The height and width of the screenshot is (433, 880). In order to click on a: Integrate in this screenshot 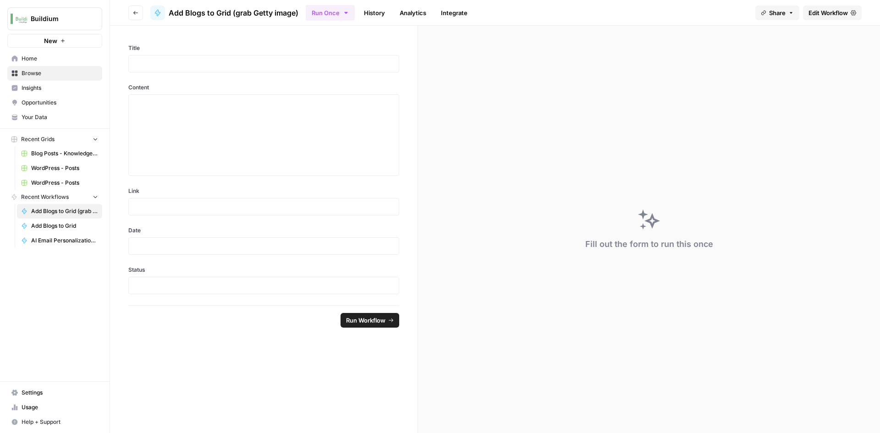, I will do `click(454, 13)`.